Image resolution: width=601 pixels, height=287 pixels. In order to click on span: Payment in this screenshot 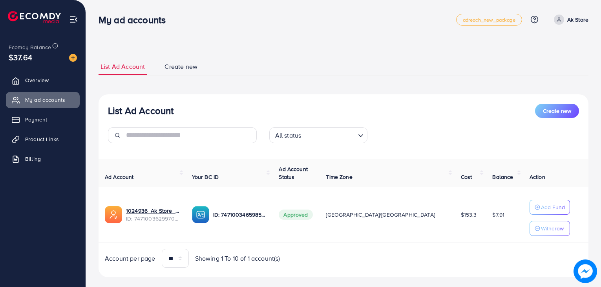, I will do `click(36, 119)`.